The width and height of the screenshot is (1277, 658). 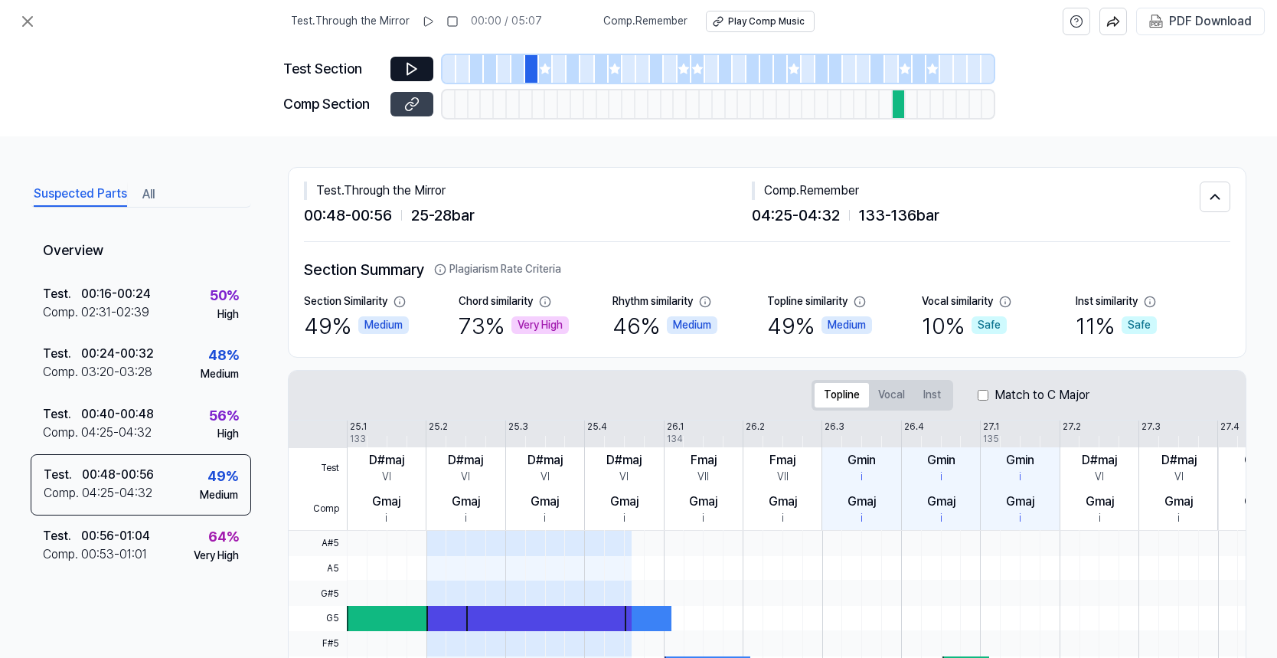 What do you see at coordinates (1211, 21) in the screenshot?
I see `div: PDF Download` at bounding box center [1211, 21].